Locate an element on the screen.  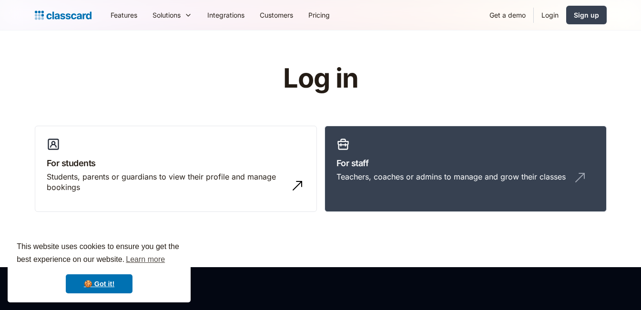
a: learn more about cookies is located at coordinates (145, 260).